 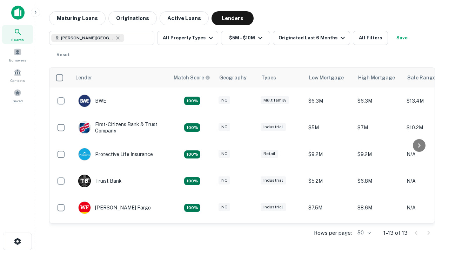 I want to click on button: $5M - $10M, so click(x=246, y=38).